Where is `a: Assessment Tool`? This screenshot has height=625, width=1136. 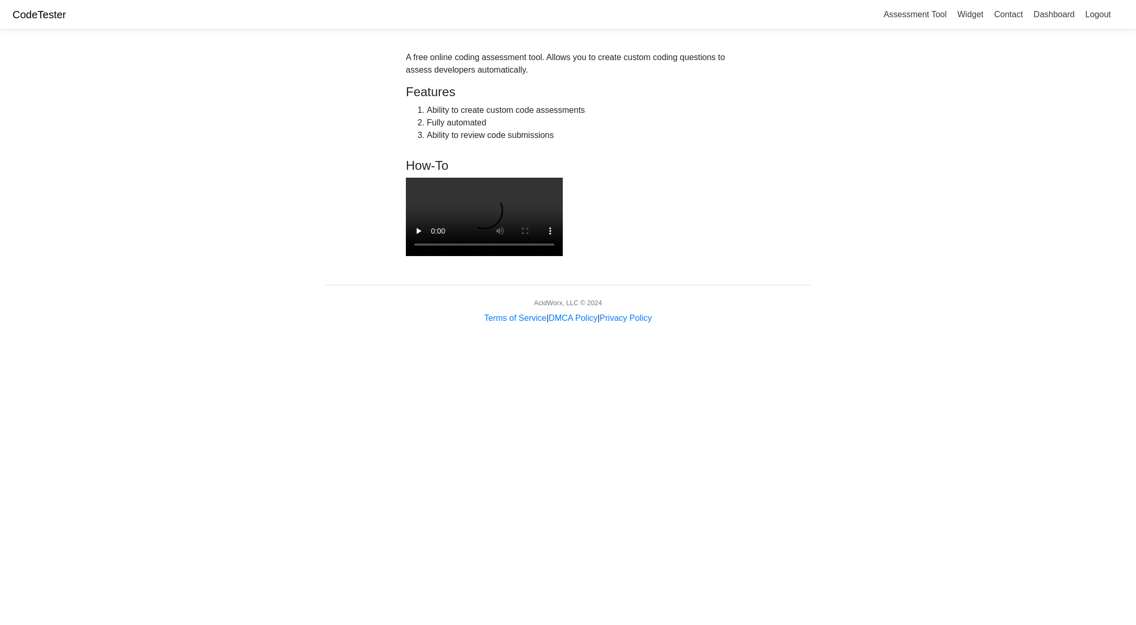 a: Assessment Tool is located at coordinates (915, 14).